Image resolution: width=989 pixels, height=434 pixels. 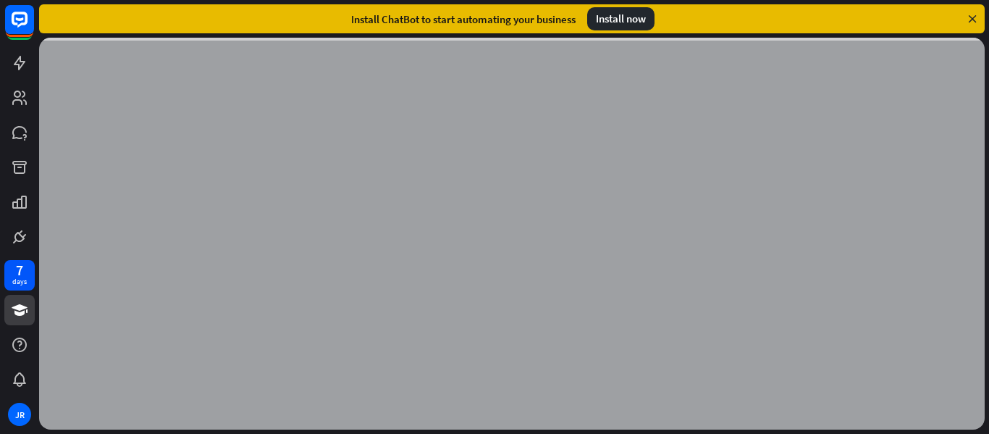 What do you see at coordinates (20, 282) in the screenshot?
I see `div: days` at bounding box center [20, 282].